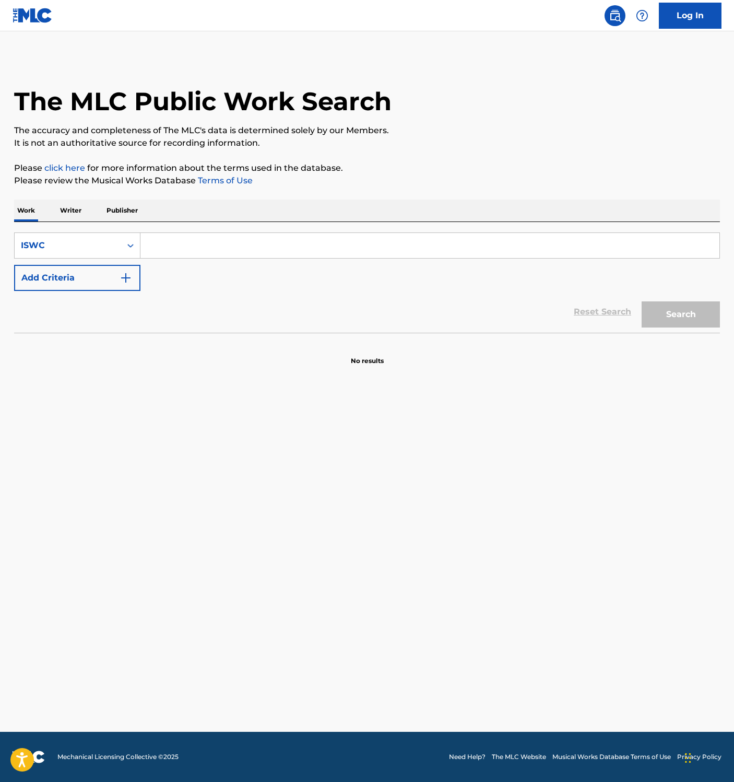 The height and width of the screenshot is (782, 734). What do you see at coordinates (708, 757) in the screenshot?
I see `div: Chat Widget` at bounding box center [708, 757].